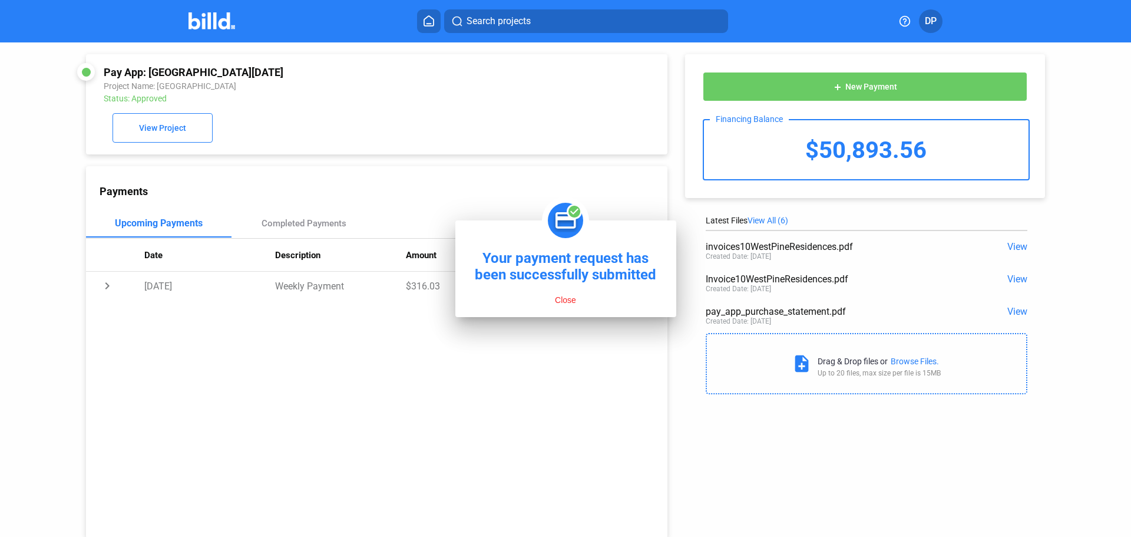 This screenshot has height=537, width=1131. I want to click on mat-icon: add, so click(838, 87).